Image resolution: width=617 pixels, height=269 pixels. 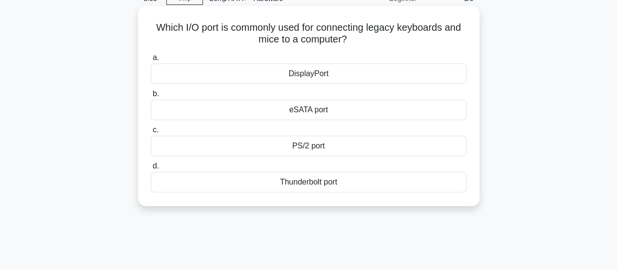 What do you see at coordinates (309, 182) in the screenshot?
I see `div: Thunderbolt port` at bounding box center [309, 182].